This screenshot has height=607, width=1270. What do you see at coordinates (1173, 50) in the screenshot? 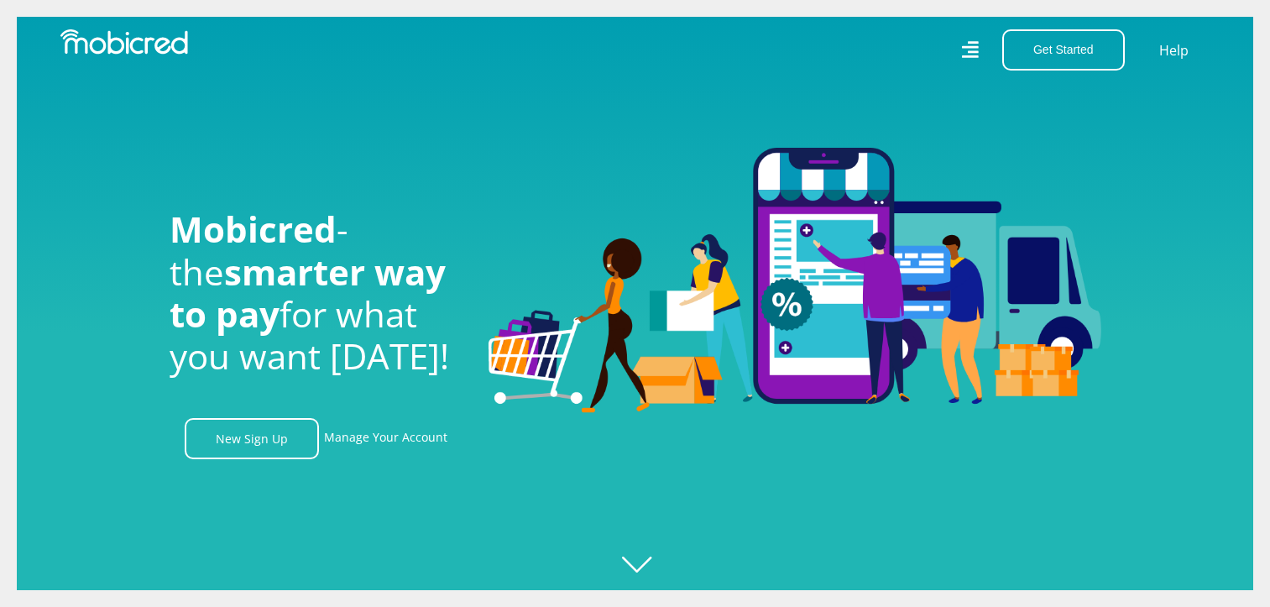
I see `a: Help` at bounding box center [1173, 50].